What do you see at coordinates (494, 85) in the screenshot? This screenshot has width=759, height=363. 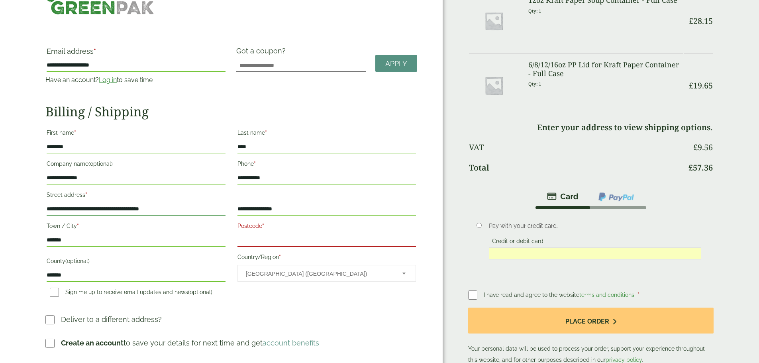 I see `img: Placeholder` at bounding box center [494, 85].